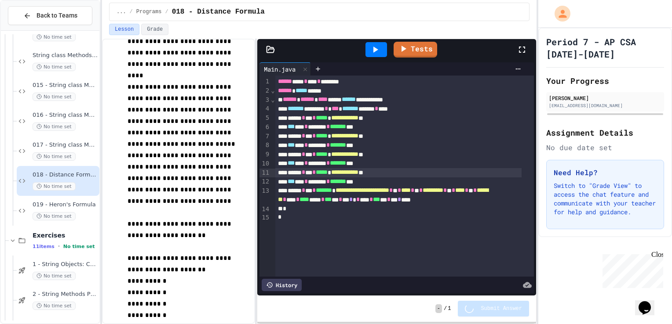  What do you see at coordinates (265, 164) in the screenshot?
I see `div: 10` at bounding box center [265, 164].